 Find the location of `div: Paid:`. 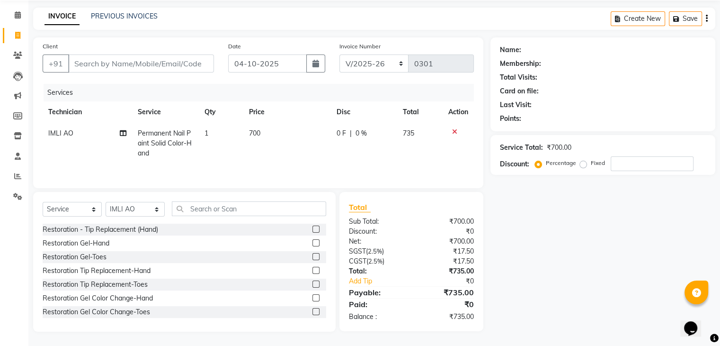

div: Paid: is located at coordinates (376, 304).